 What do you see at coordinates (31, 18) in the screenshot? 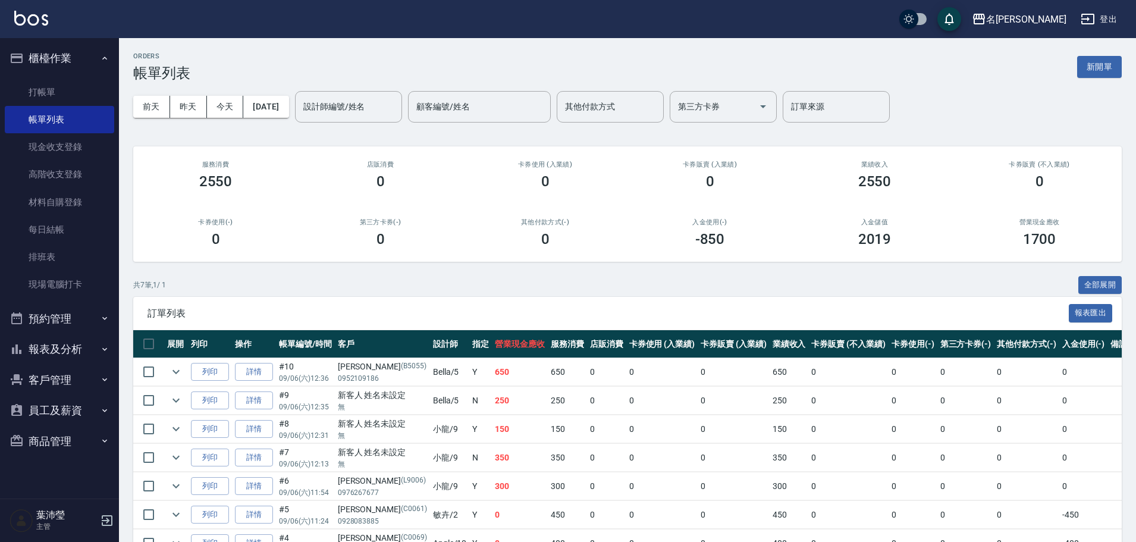
I see `img: Logo` at bounding box center [31, 18].